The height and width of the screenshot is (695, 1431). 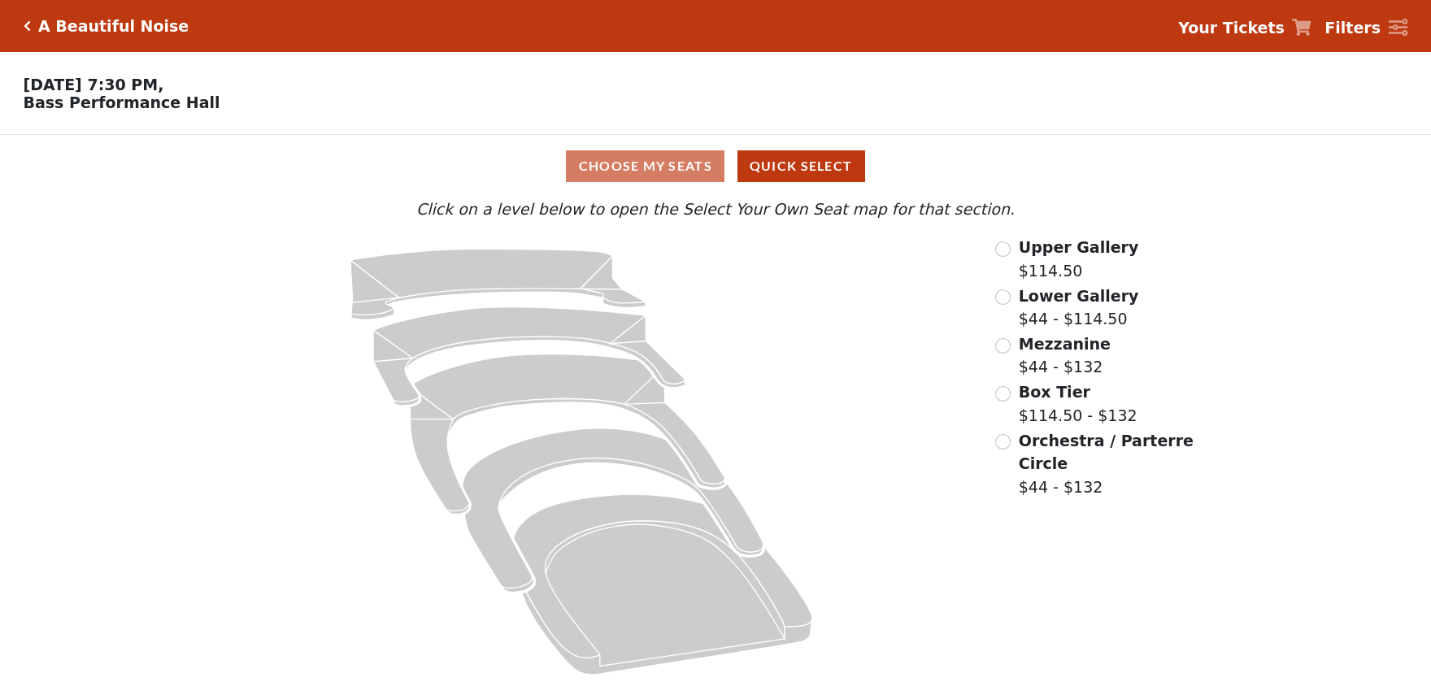 I want to click on strong: Your Tickets, so click(x=1231, y=28).